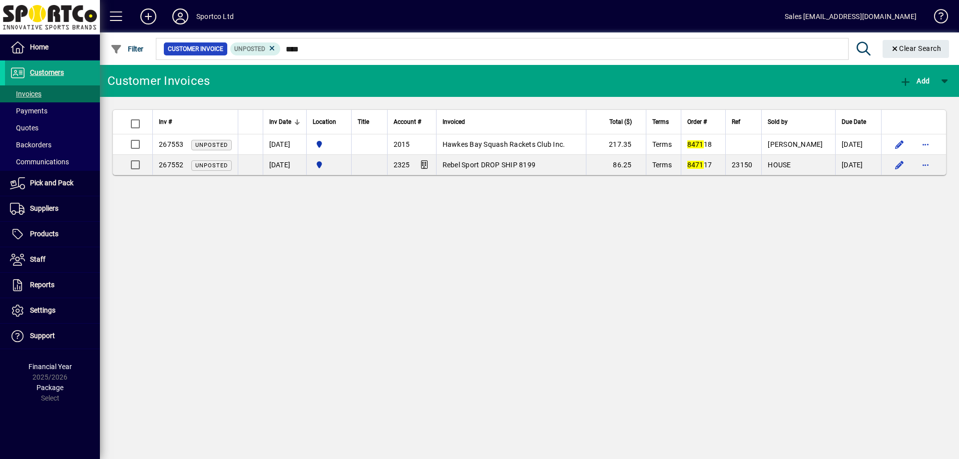  I want to click on span: Inv #, so click(165, 122).